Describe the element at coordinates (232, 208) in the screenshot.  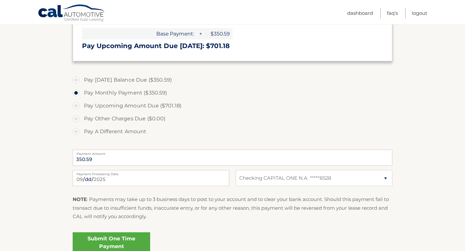
I see `p: : Payments may take up to 3 business days to post to your account and to clear your bank account....` at that location.